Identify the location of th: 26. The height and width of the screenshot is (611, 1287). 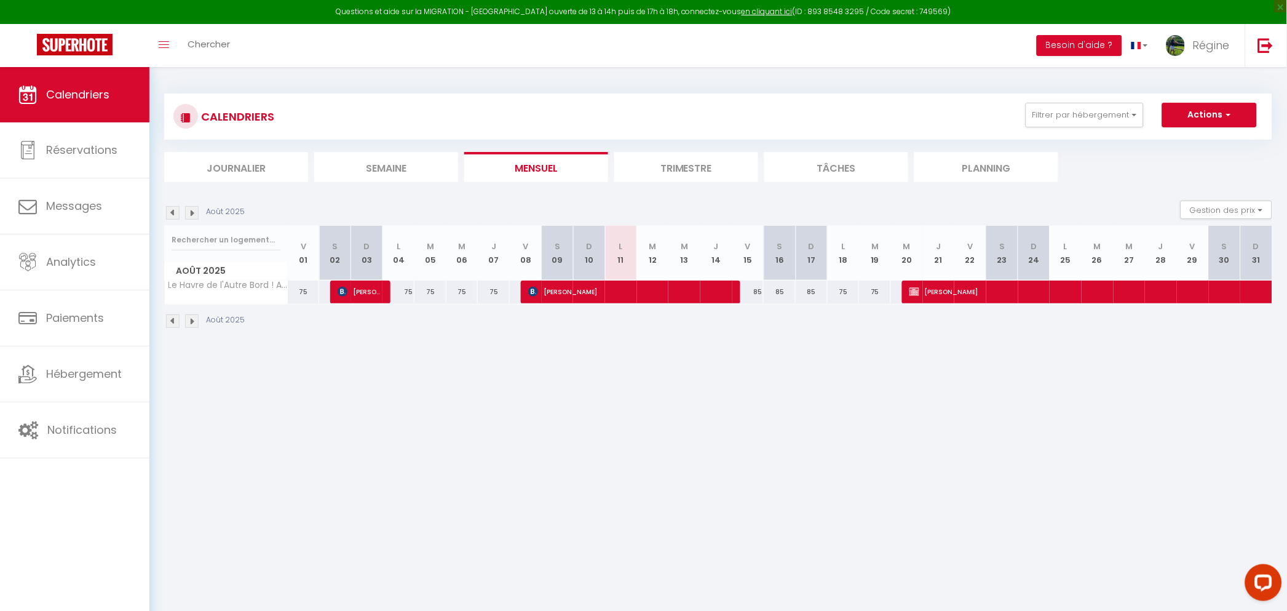
(1098, 253).